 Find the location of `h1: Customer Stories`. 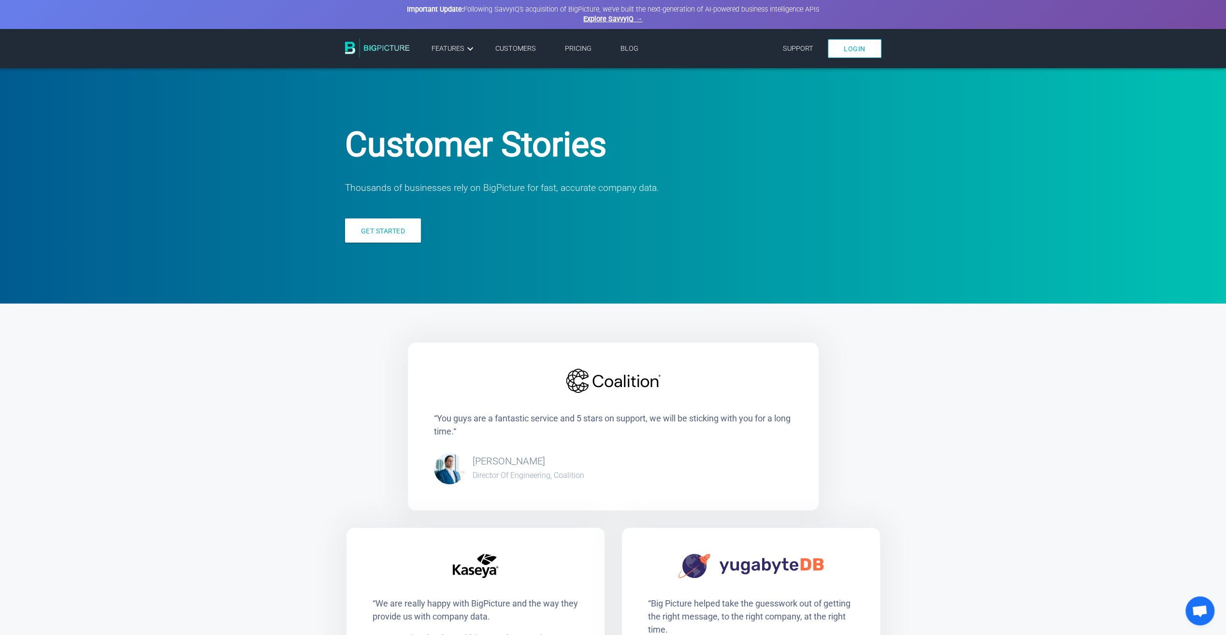

h1: Customer Stories is located at coordinates (601, 144).